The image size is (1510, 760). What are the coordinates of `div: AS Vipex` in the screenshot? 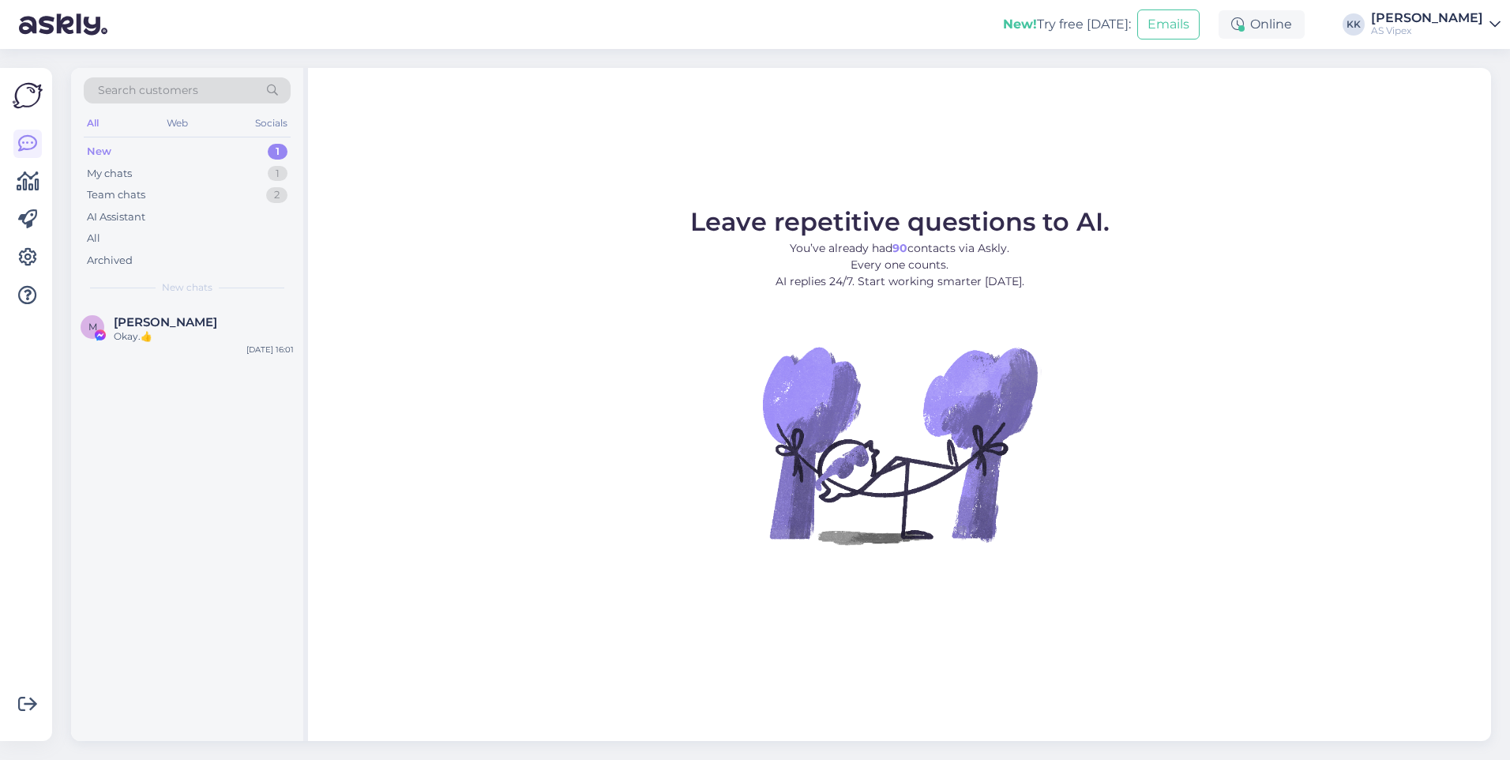 It's located at (1427, 31).